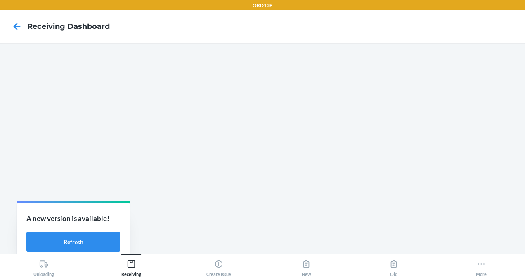  What do you see at coordinates (306, 265) in the screenshot?
I see `button: New` at bounding box center [306, 265].